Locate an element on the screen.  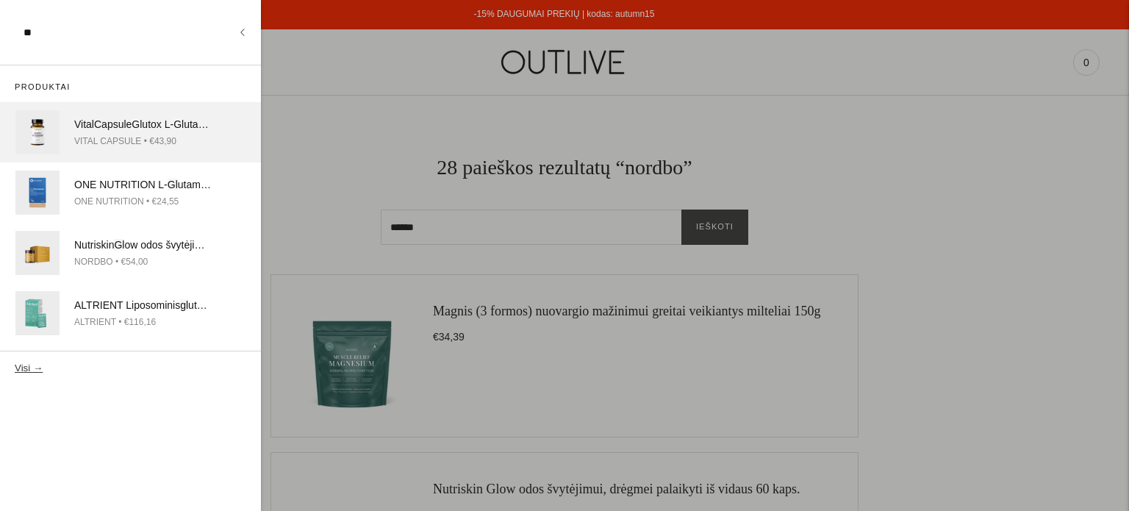
img: Nutriskin-glow-outlive_120x.png is located at coordinates (37, 253).